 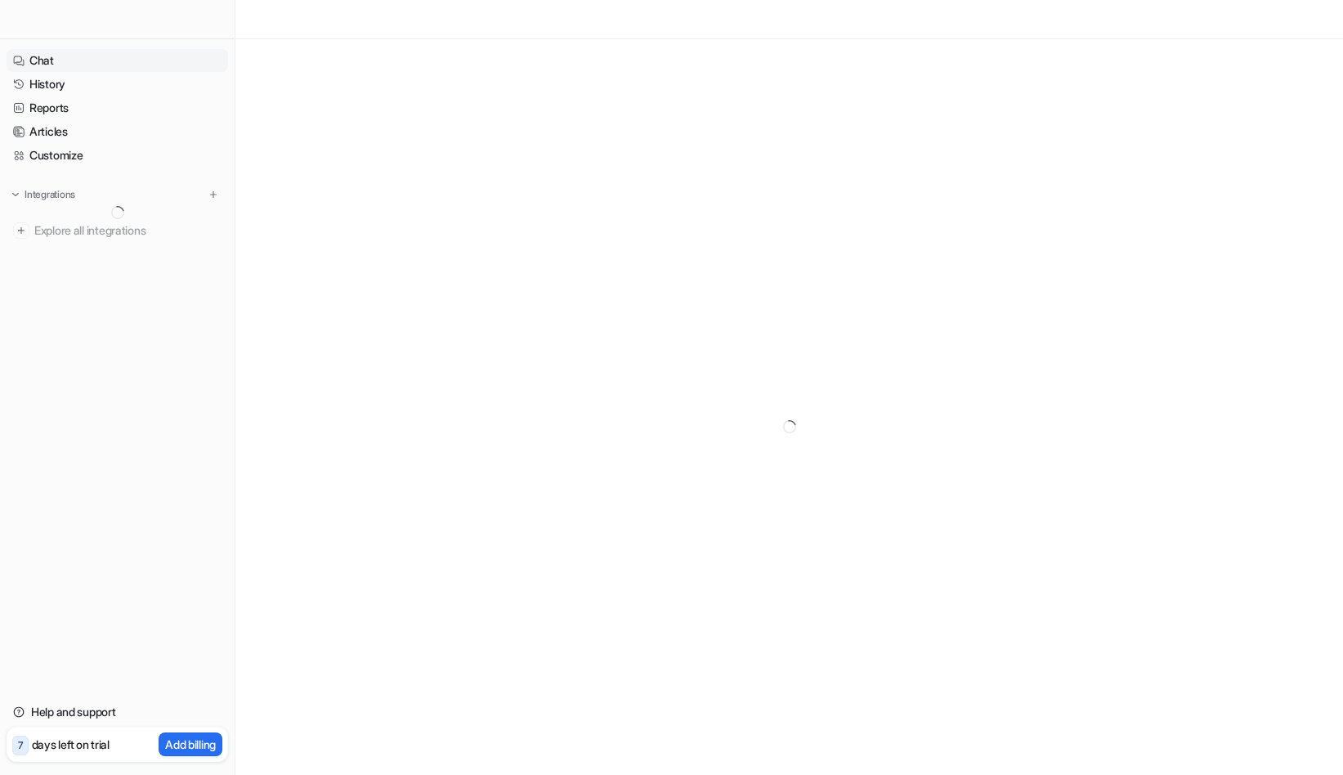 What do you see at coordinates (128, 231) in the screenshot?
I see `span: Explore all integrations` at bounding box center [128, 231].